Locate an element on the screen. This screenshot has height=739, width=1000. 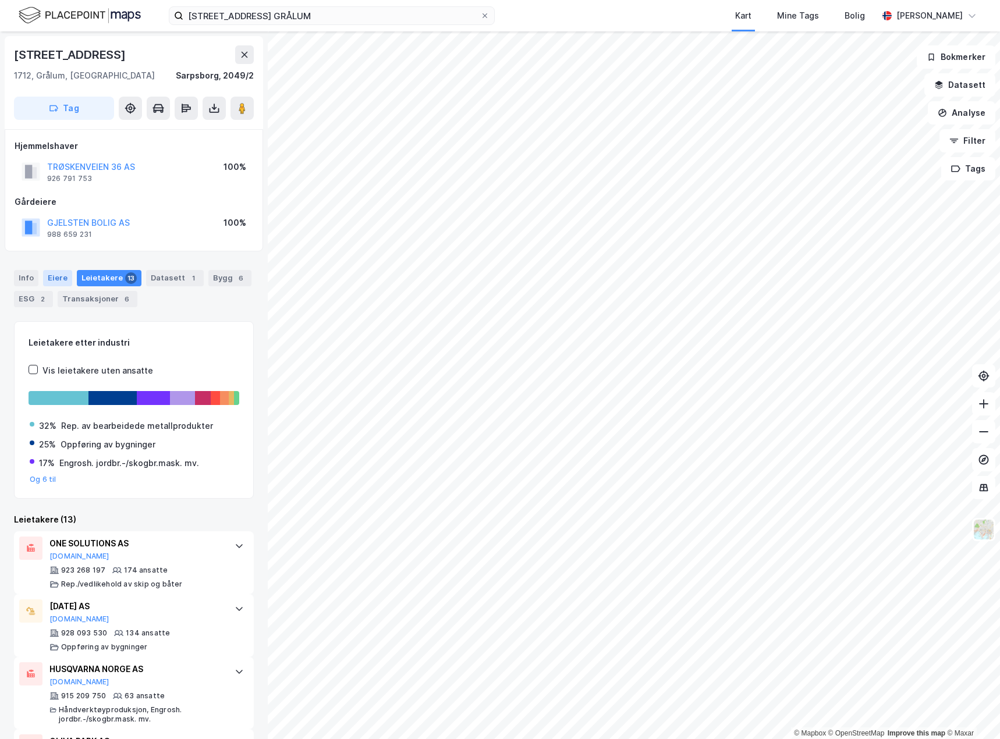
div: 17% is located at coordinates (47, 463).